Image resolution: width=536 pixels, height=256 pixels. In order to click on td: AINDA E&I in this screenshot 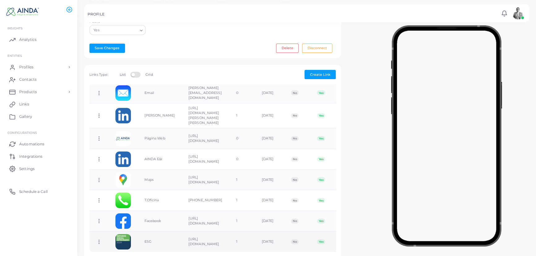, I will do `click(160, 159)`.